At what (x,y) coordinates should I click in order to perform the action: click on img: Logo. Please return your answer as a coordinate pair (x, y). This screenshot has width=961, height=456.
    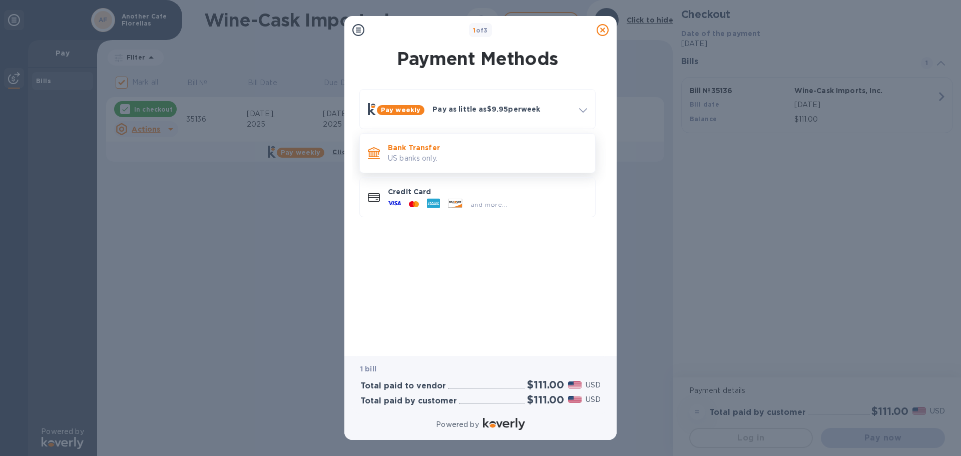
    Looking at the image, I should click on (504, 424).